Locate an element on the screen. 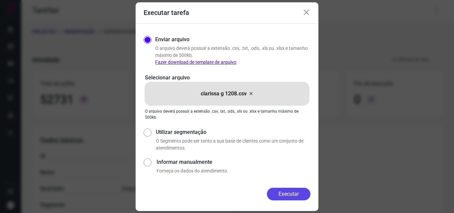 The image size is (454, 213). label: Utilizar segmentação is located at coordinates (233, 132).